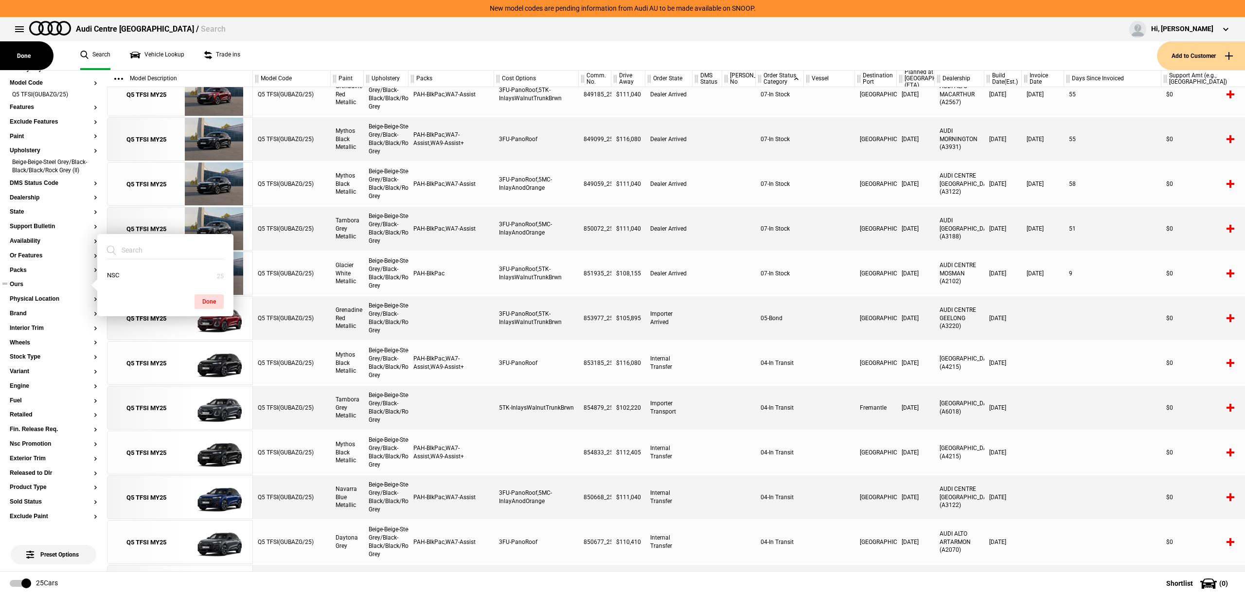 The width and height of the screenshot is (1245, 596). What do you see at coordinates (291, 79) in the screenshot?
I see `div: Model Code` at bounding box center [291, 79].